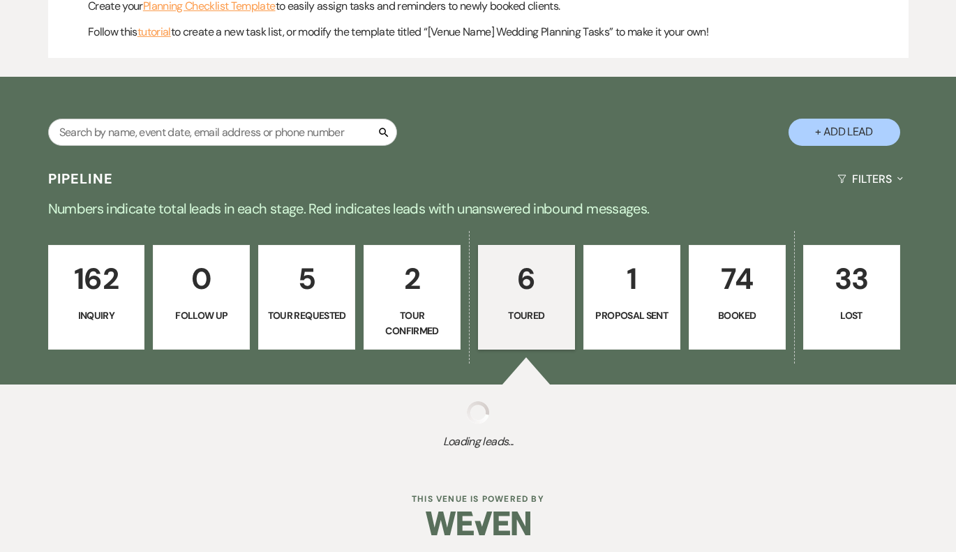 The width and height of the screenshot is (956, 552). Describe the element at coordinates (412, 297) in the screenshot. I see `a: 2Tour Confirmed` at that location.